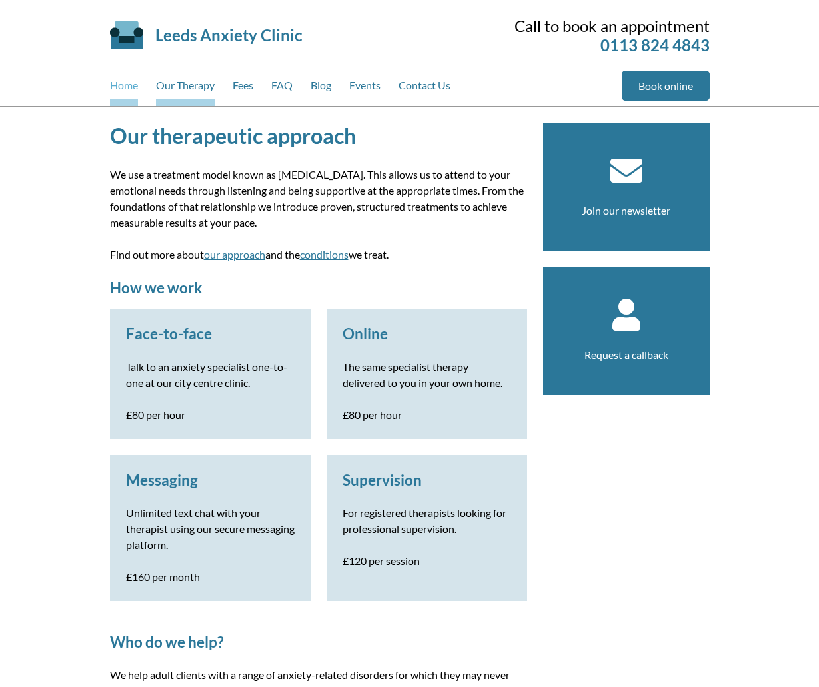  Describe the element at coordinates (210, 375) in the screenshot. I see `p: Talk to an anxiety specialist one-to-one at our city centre clinic.` at that location.